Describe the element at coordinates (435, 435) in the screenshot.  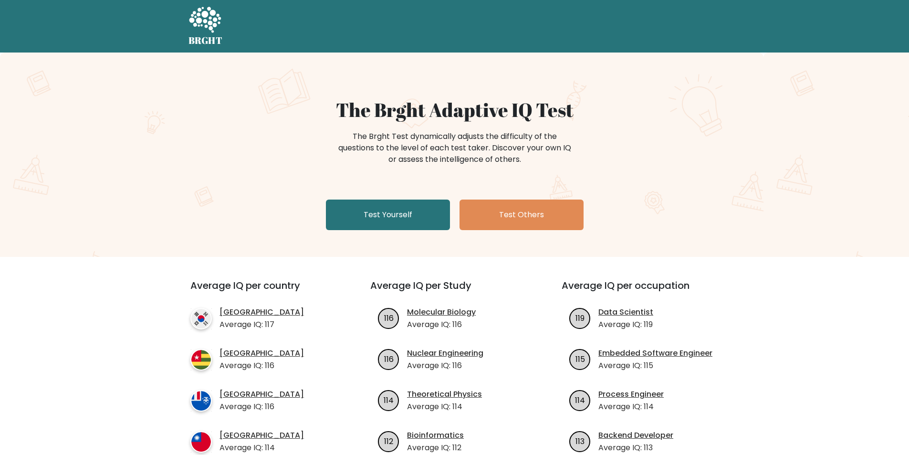
I see `a: Bioinformatics` at that location.